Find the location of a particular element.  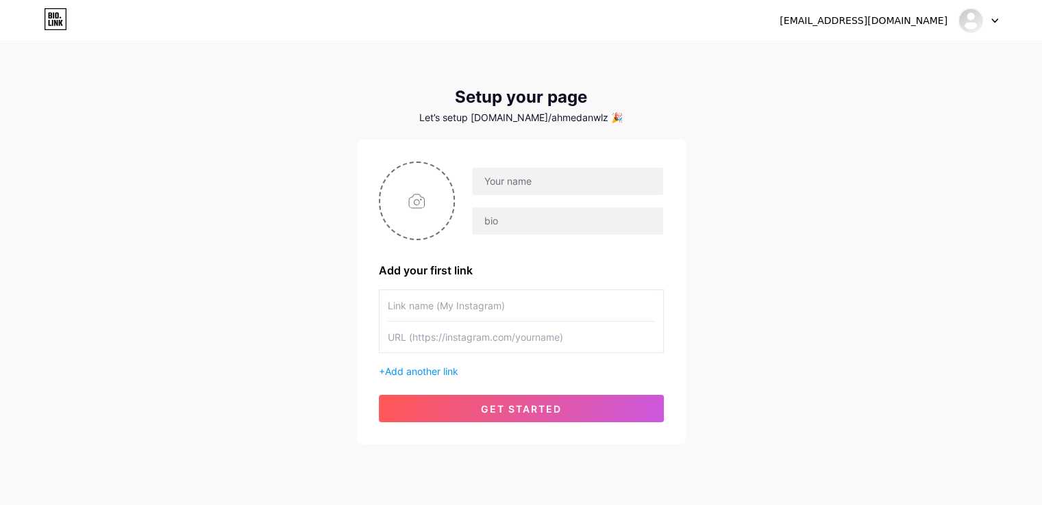

input: URL (https://instagram.com/yourname) is located at coordinates (521, 337).